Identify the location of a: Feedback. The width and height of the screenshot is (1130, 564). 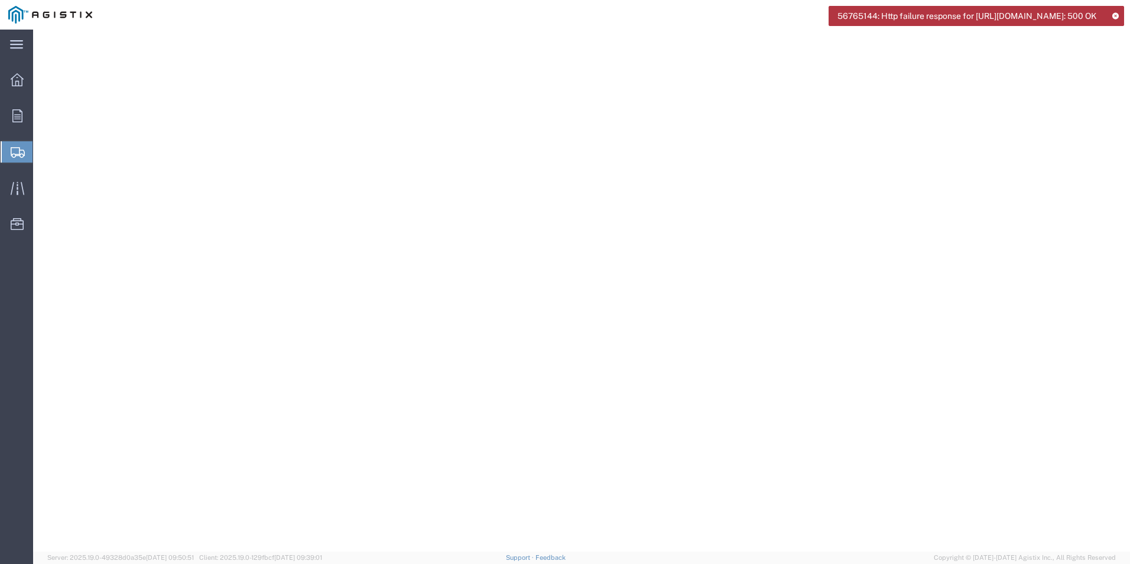
(550, 557).